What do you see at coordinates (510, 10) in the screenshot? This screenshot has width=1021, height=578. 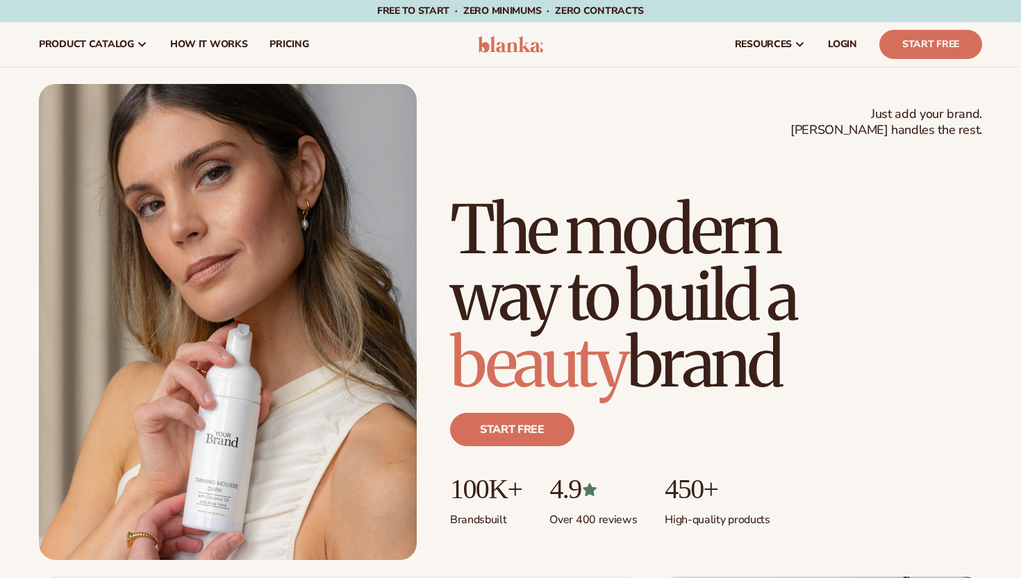 I see `span: Free to start · ZERO minimums · ZERO contracts` at bounding box center [510, 10].